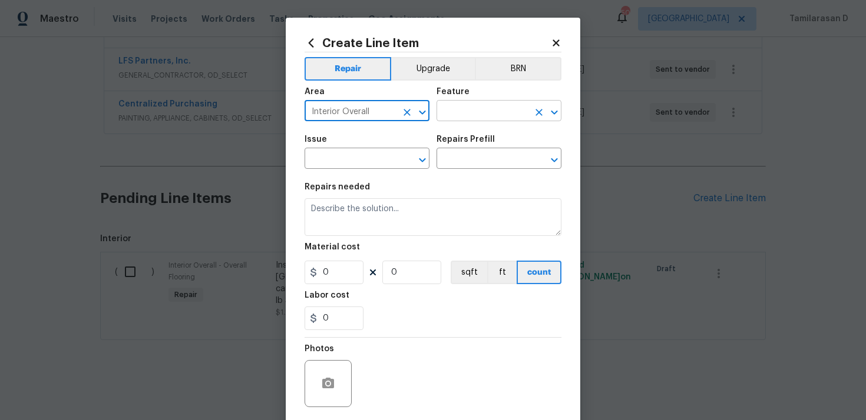  What do you see at coordinates (469, 273) in the screenshot?
I see `button: sqft` at bounding box center [469, 273].